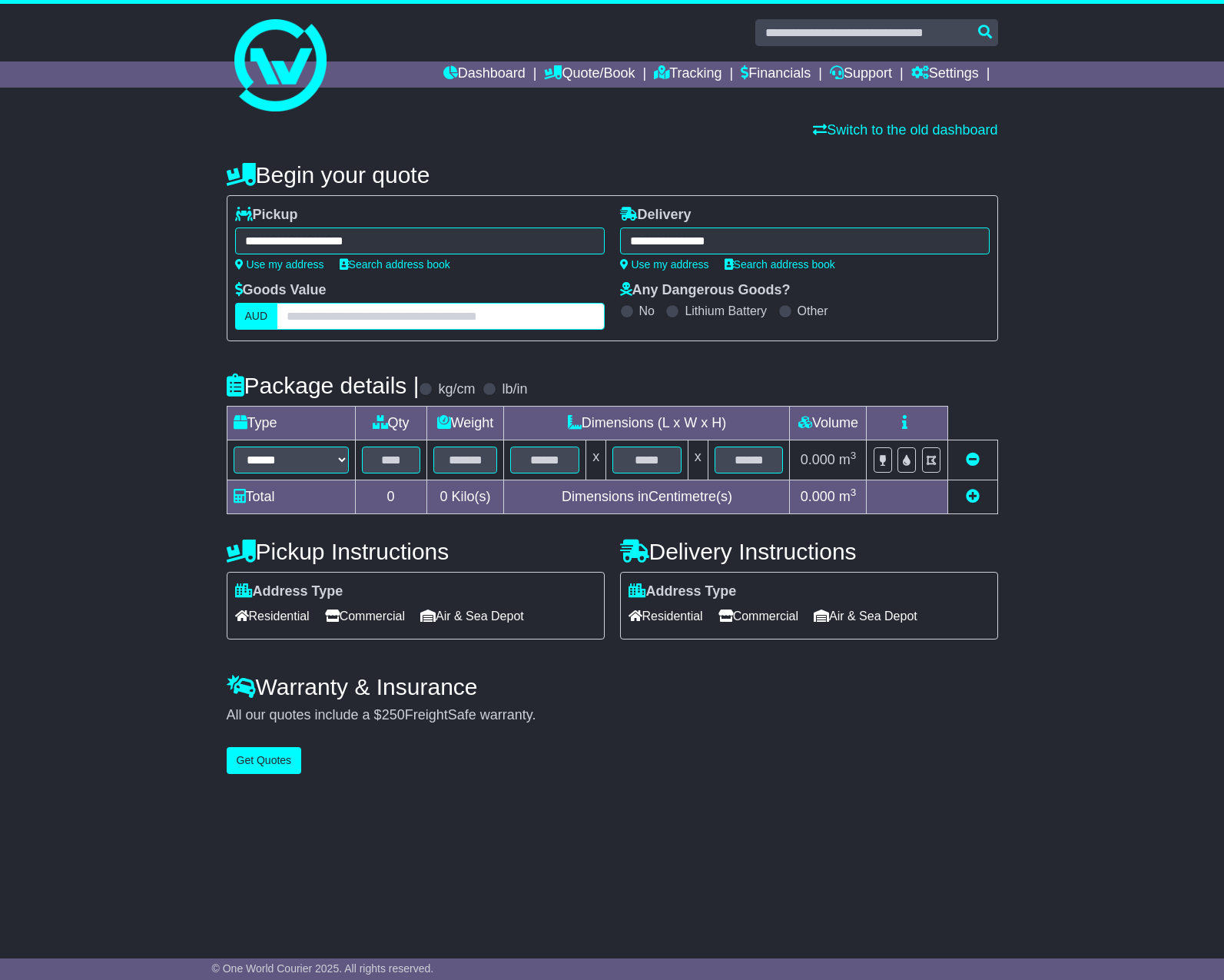 This screenshot has width=1224, height=980. Describe the element at coordinates (590, 75) in the screenshot. I see `a: Quote/Book` at that location.